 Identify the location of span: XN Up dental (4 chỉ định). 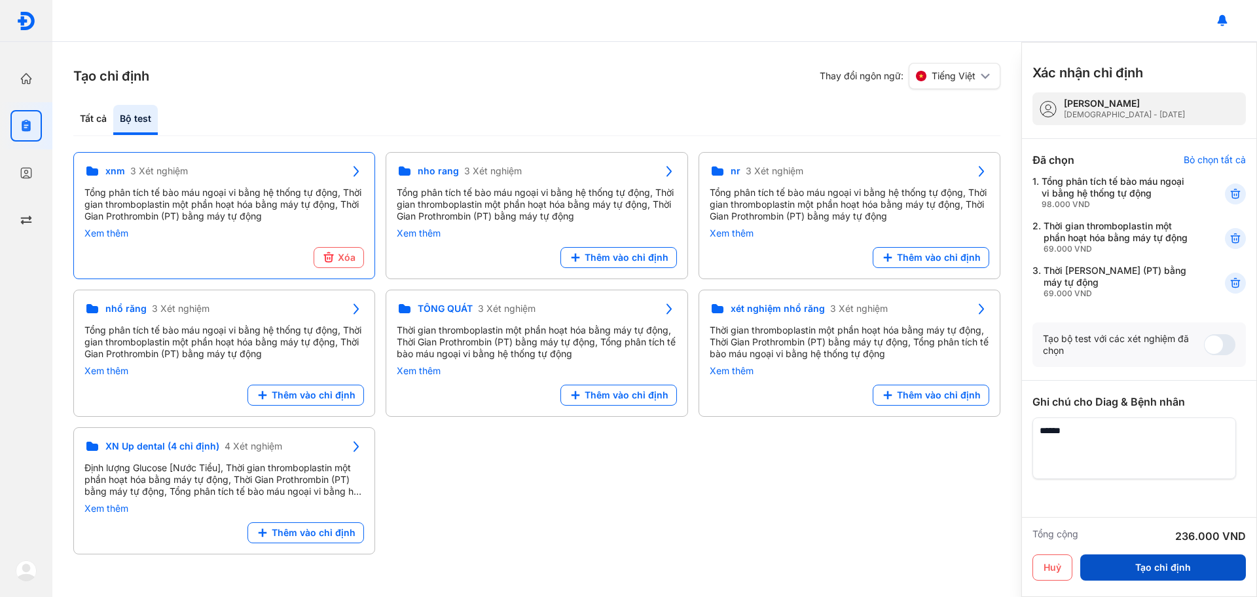
(162, 446).